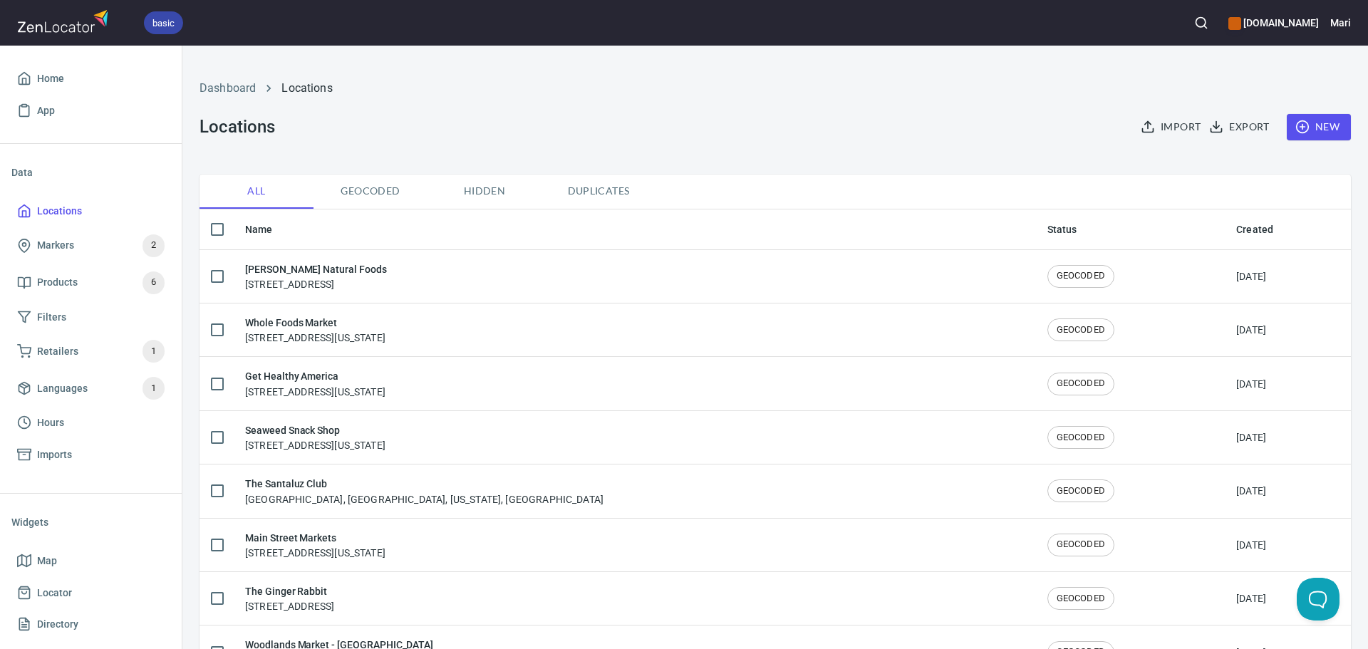 The height and width of the screenshot is (649, 1368). I want to click on h6: Get Healthy America, so click(315, 376).